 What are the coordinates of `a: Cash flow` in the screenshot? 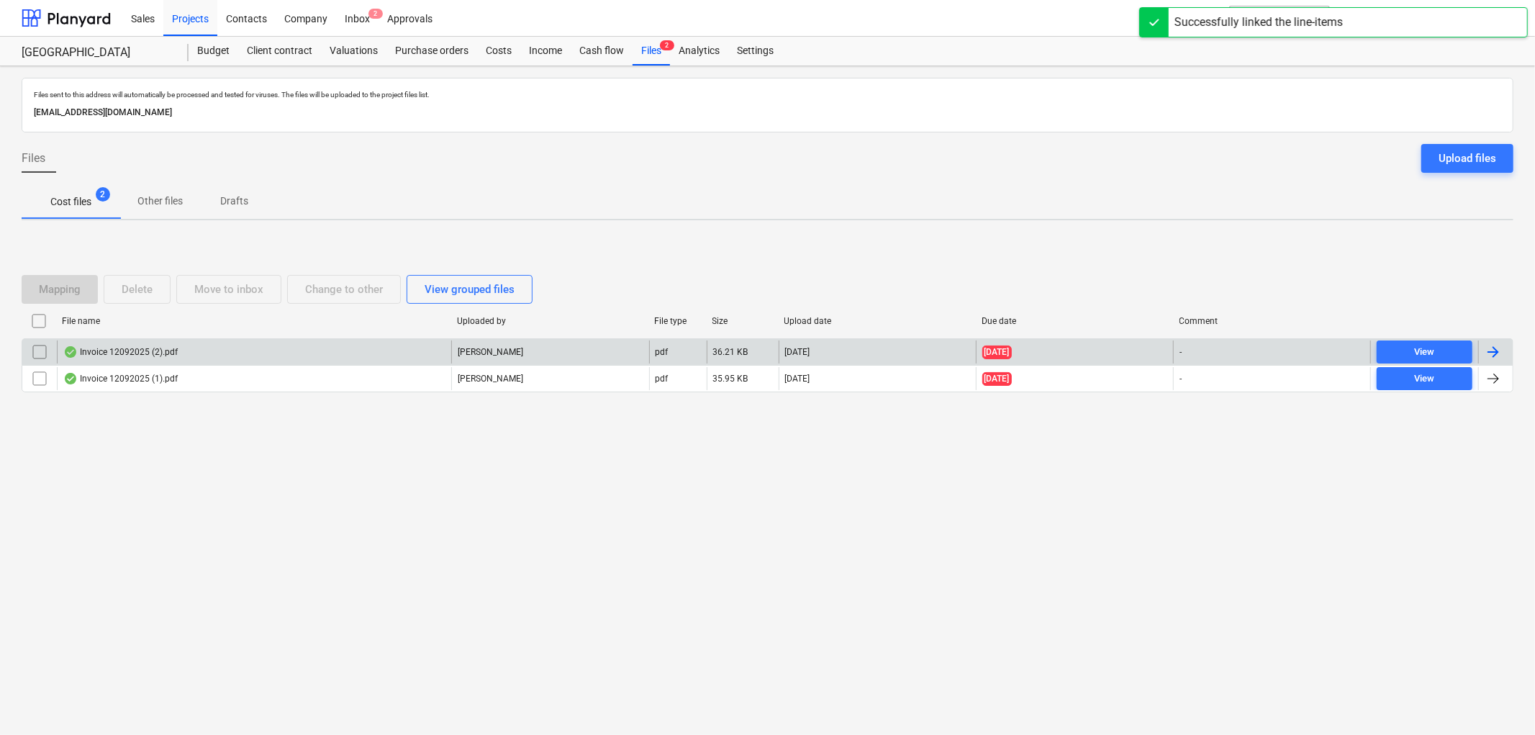 It's located at (602, 51).